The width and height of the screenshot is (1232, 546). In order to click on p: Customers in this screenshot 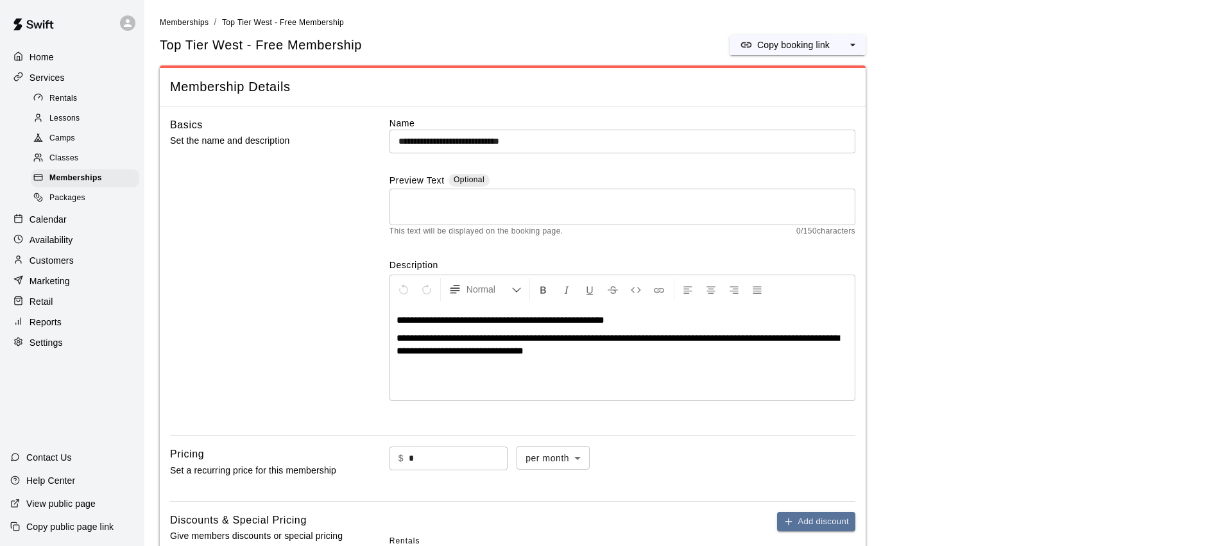, I will do `click(51, 261)`.